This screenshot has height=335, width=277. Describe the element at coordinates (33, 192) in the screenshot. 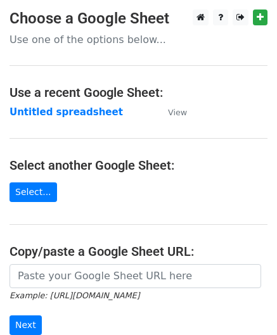

I see `a: Select...` at that location.